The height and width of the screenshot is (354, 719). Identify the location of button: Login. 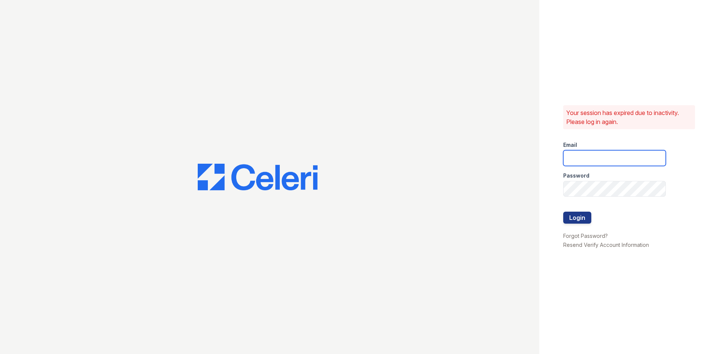
(577, 218).